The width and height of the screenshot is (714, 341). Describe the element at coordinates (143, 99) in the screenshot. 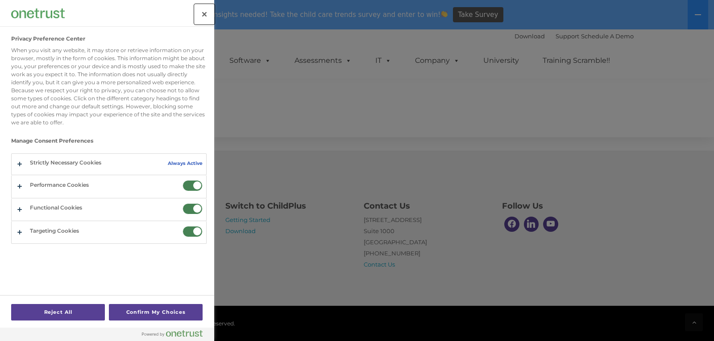

I see `span: Phone number` at that location.